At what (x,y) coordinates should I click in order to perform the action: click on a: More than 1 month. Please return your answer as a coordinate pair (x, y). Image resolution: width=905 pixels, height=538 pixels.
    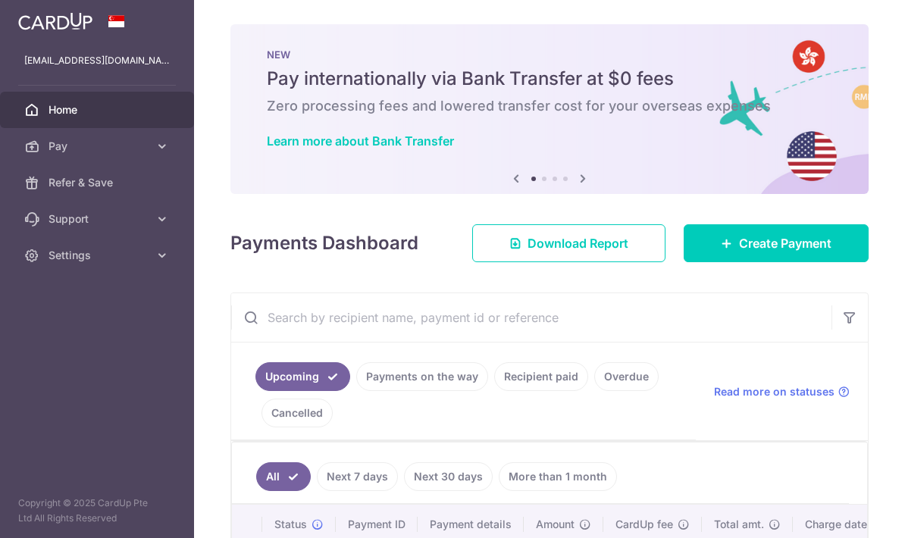
    Looking at the image, I should click on (558, 477).